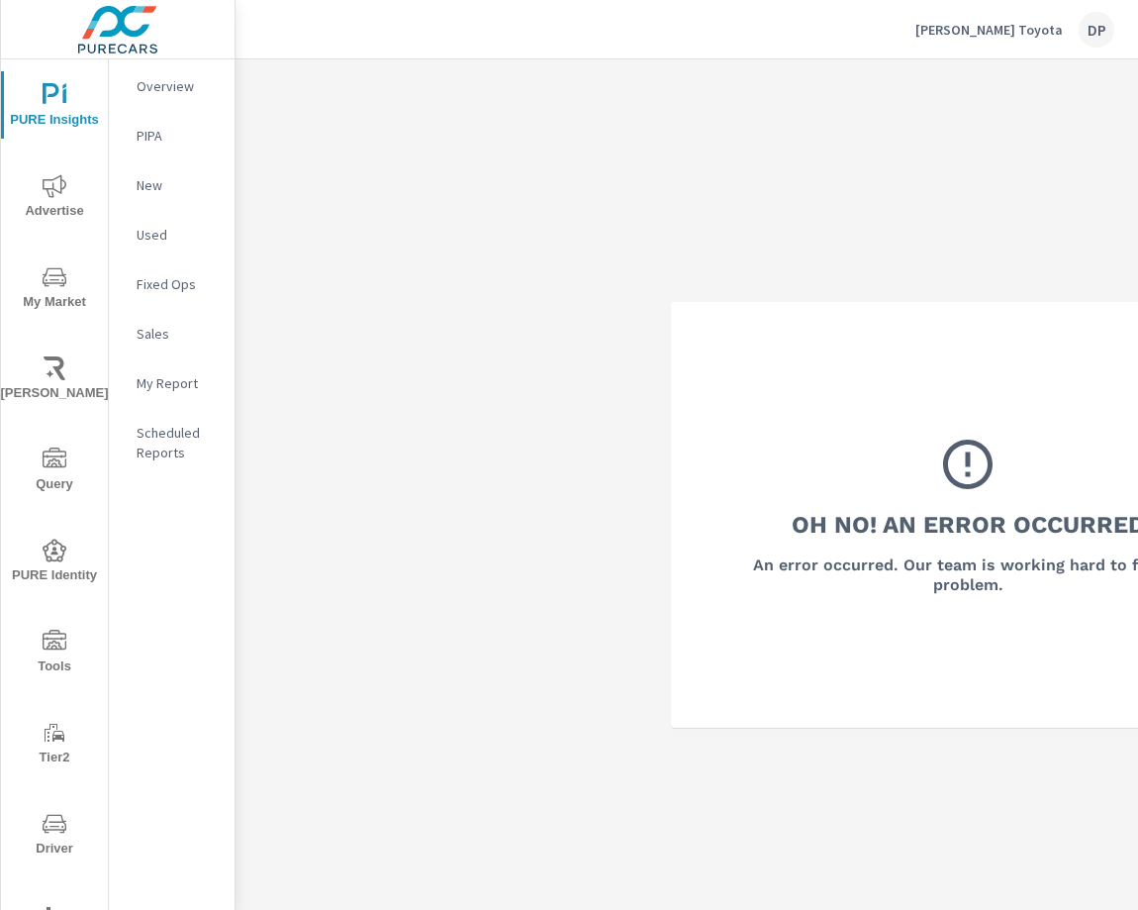 This screenshot has height=910, width=1138. What do you see at coordinates (177, 443) in the screenshot?
I see `p: Scheduled Reports` at bounding box center [177, 443].